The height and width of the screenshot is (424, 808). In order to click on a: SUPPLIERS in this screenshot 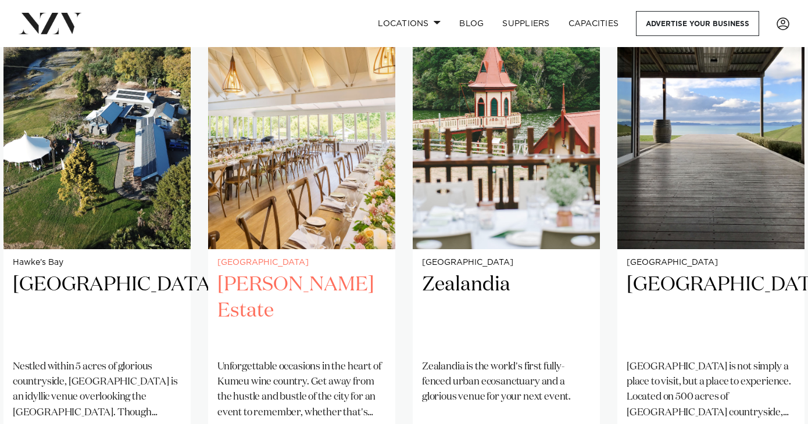, I will do `click(525, 23)`.